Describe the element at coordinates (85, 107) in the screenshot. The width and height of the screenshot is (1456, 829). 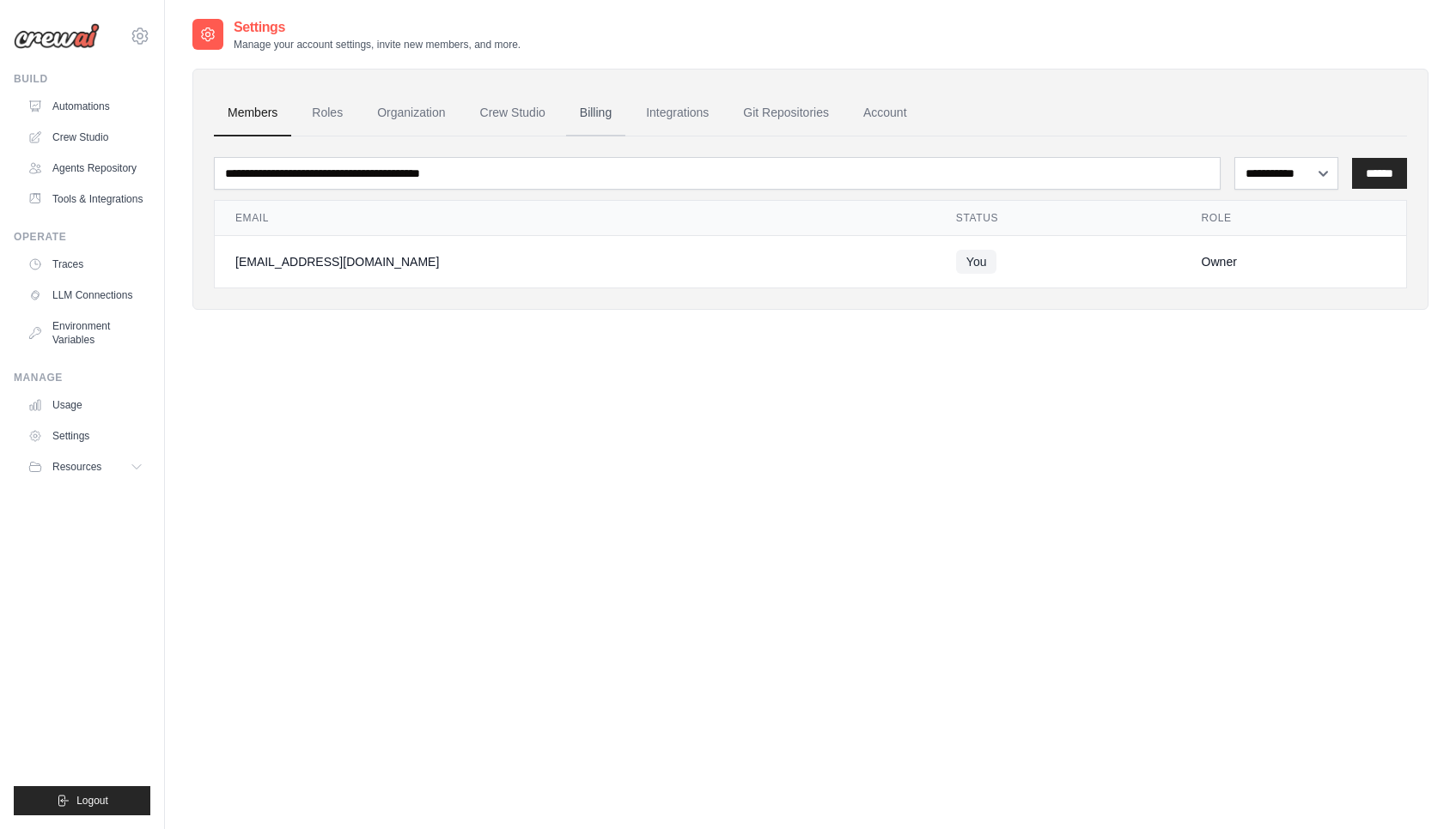
I see `a: Automations` at that location.